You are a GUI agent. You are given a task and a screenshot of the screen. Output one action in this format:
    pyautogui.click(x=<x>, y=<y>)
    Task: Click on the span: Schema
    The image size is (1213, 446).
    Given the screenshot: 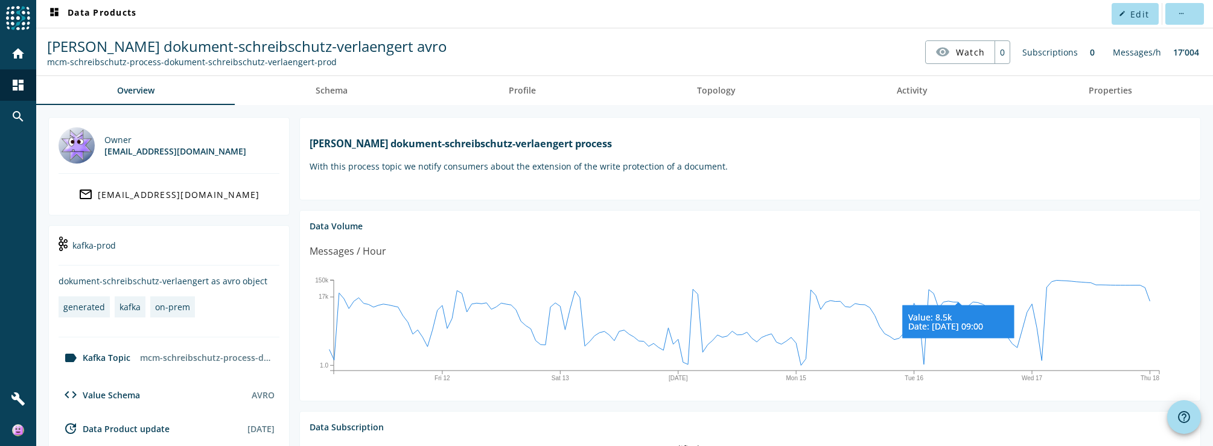 What is the action you would take?
    pyautogui.click(x=331, y=91)
    